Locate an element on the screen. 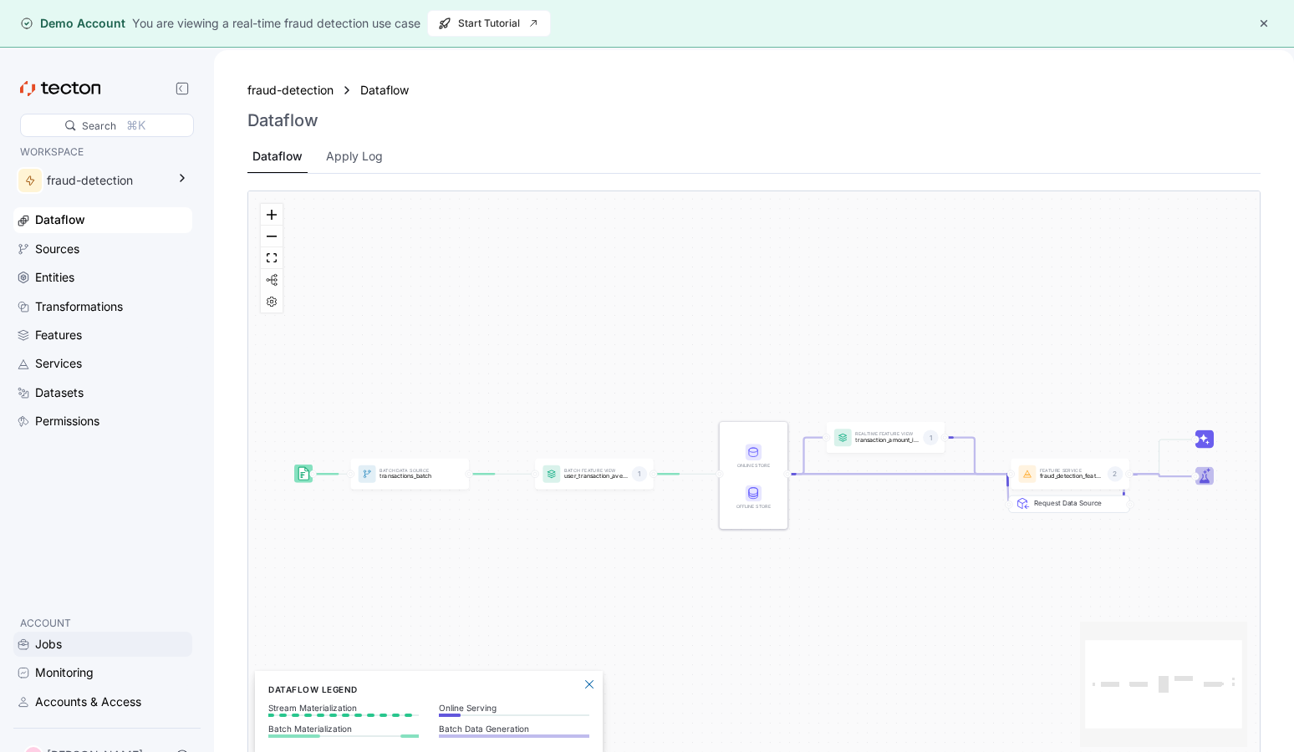  button: fit view is located at coordinates (272, 258).